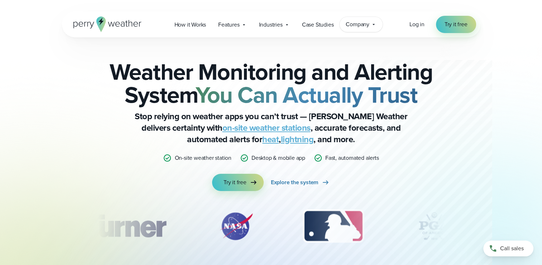 The width and height of the screenshot is (542, 265). What do you see at coordinates (203, 158) in the screenshot?
I see `p: On-site weather station` at bounding box center [203, 158].